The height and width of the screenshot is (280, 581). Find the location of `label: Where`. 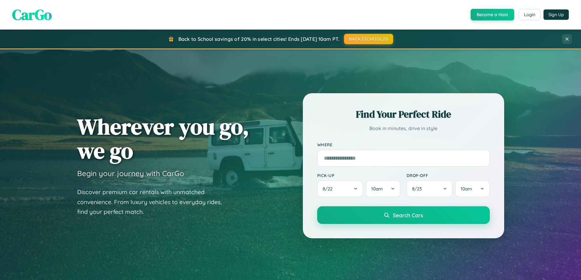

label: Where is located at coordinates (403, 145).